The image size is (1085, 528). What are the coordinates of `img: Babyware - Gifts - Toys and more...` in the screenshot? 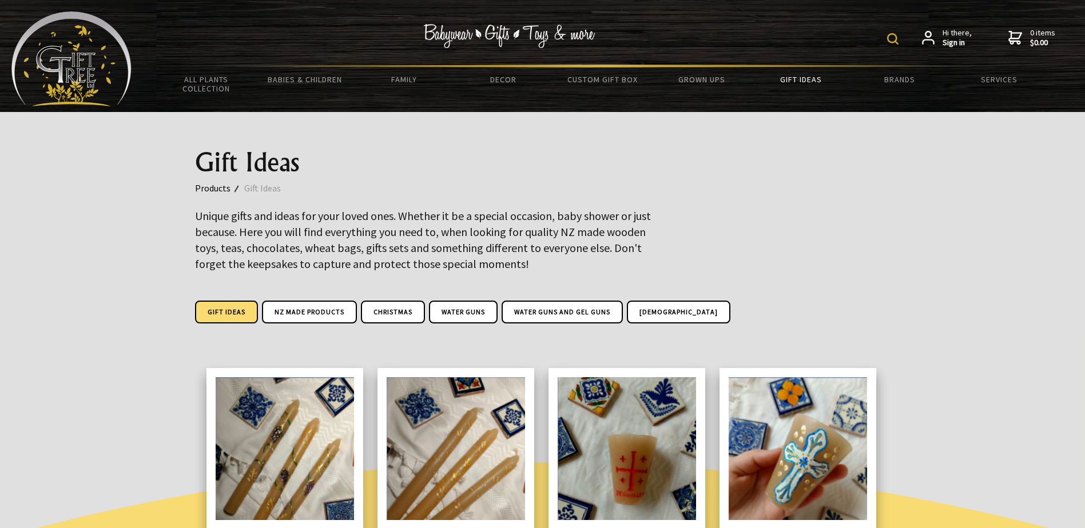 It's located at (71, 59).